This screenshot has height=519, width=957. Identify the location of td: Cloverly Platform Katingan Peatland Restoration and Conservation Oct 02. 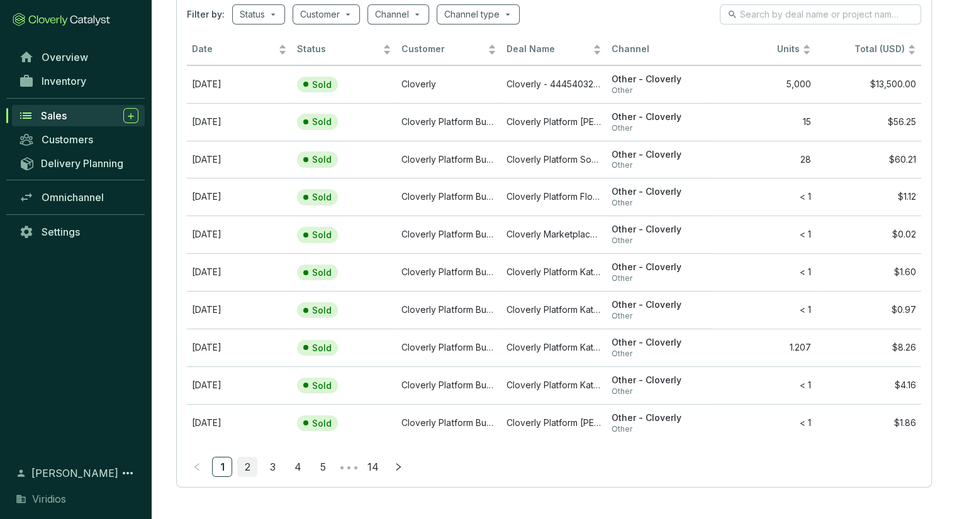
(553, 386).